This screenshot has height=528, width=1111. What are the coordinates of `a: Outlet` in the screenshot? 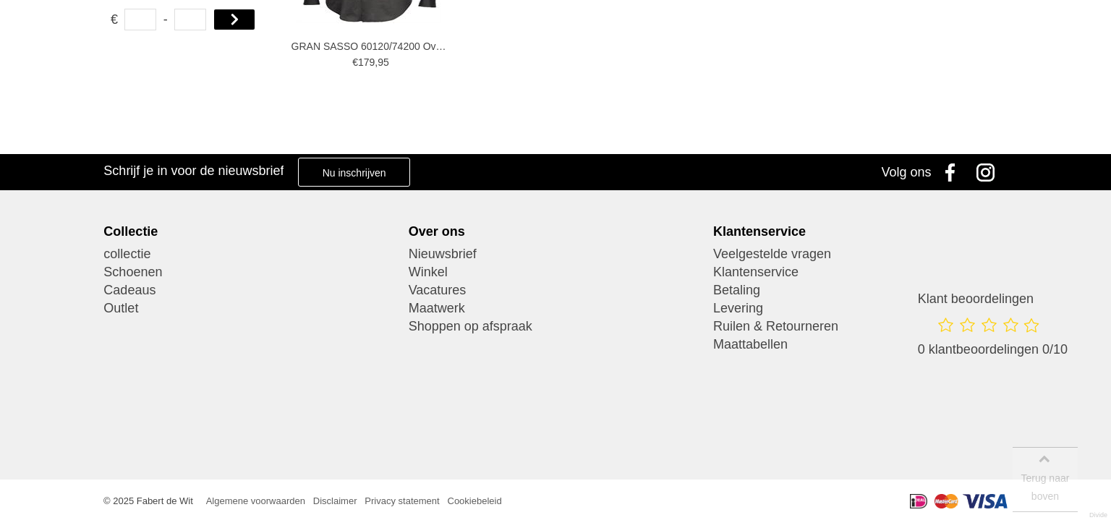 It's located at (250, 308).